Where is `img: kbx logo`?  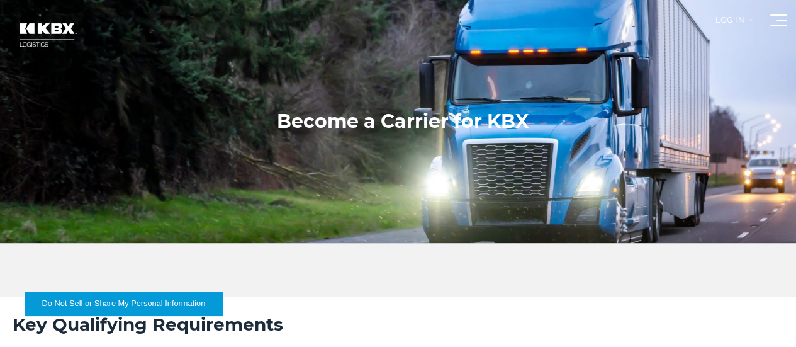
img: kbx logo is located at coordinates (47, 35).